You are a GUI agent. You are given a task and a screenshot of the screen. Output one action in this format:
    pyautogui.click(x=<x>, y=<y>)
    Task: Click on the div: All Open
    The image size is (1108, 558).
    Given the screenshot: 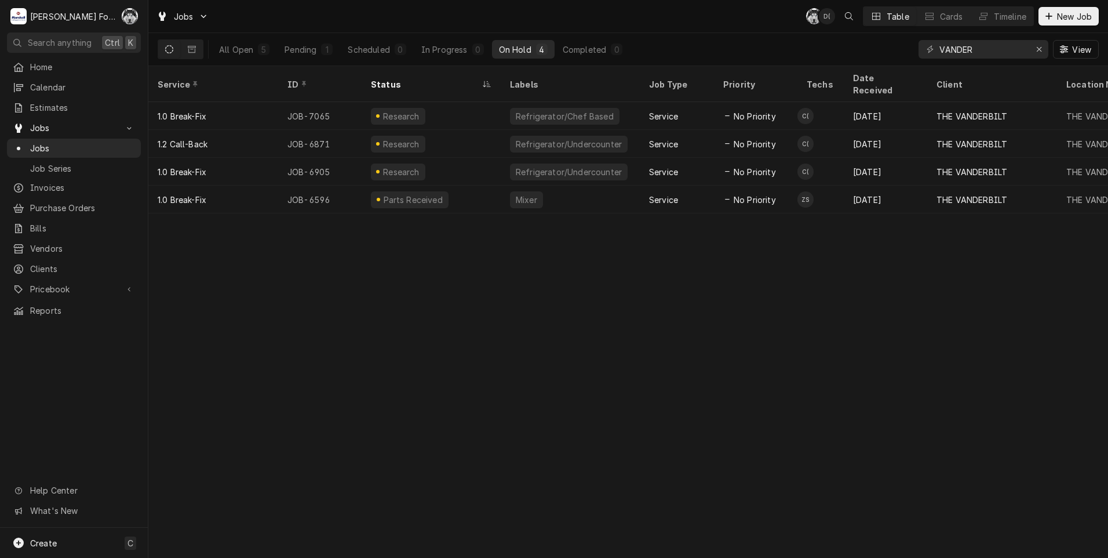 What is the action you would take?
    pyautogui.click(x=236, y=49)
    